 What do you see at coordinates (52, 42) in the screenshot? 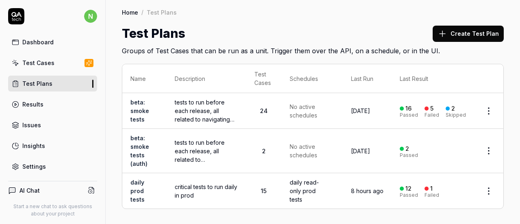
I see `a: Dashboard` at bounding box center [52, 42].